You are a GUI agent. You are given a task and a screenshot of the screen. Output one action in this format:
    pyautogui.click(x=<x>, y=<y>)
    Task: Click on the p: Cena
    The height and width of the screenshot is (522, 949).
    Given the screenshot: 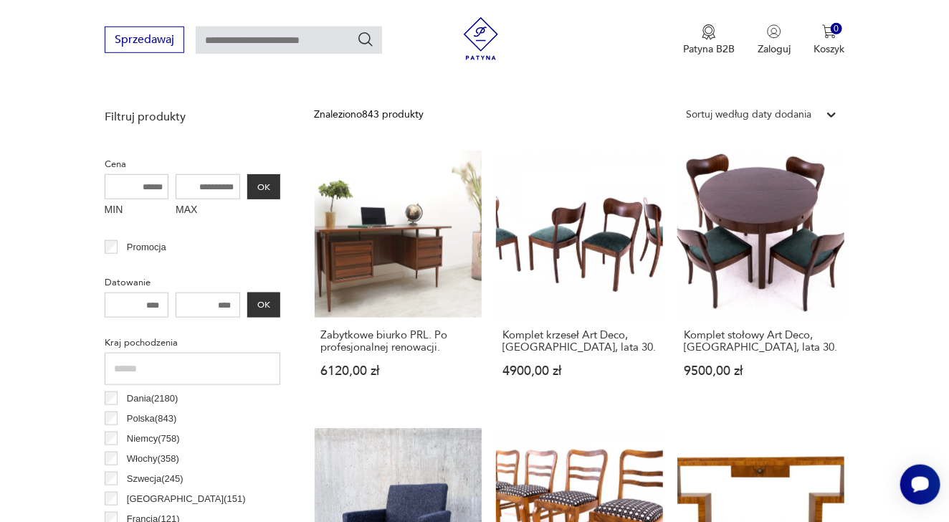 What is the action you would take?
    pyautogui.click(x=192, y=164)
    